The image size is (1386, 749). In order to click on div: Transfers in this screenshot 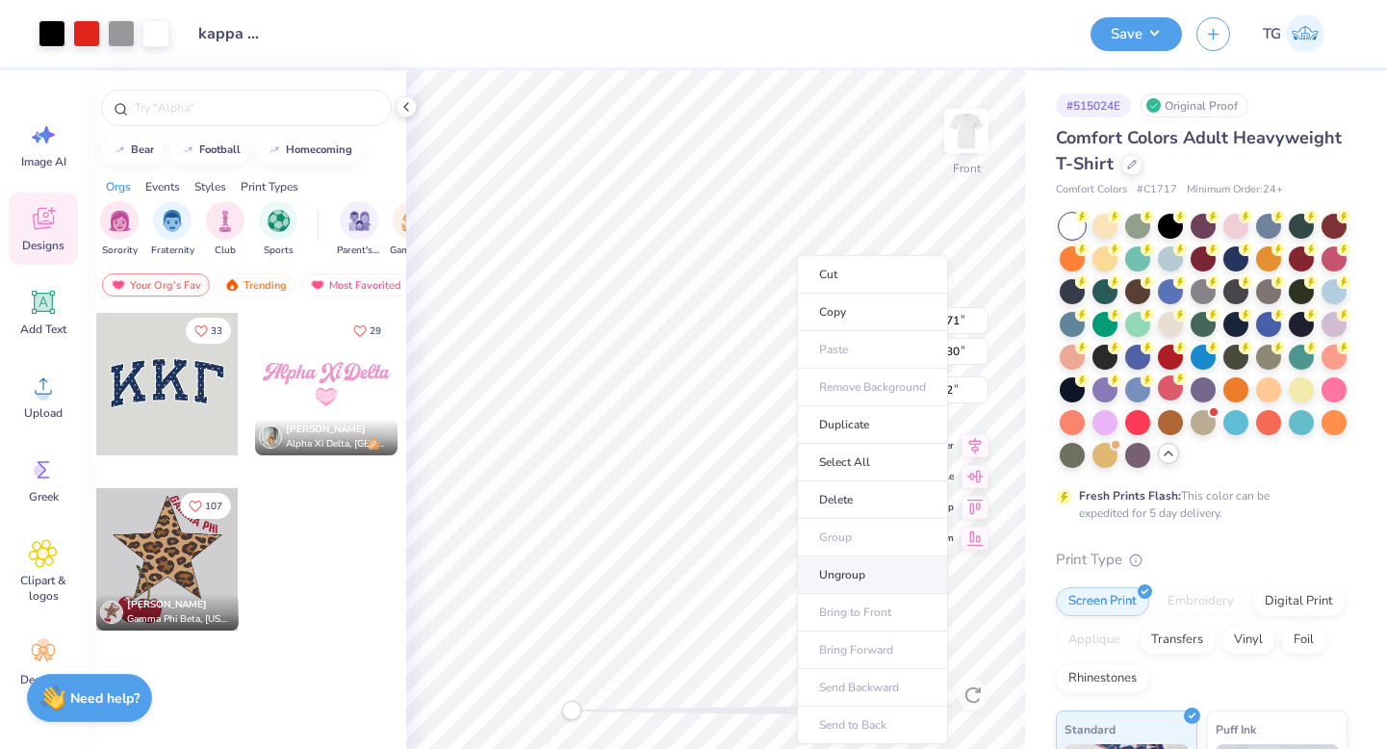, I will do `click(1177, 640)`.